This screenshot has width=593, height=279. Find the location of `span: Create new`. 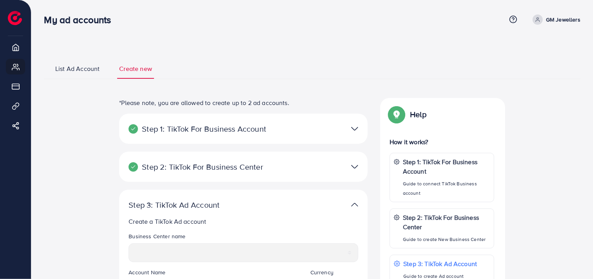

span: Create new is located at coordinates (136, 69).